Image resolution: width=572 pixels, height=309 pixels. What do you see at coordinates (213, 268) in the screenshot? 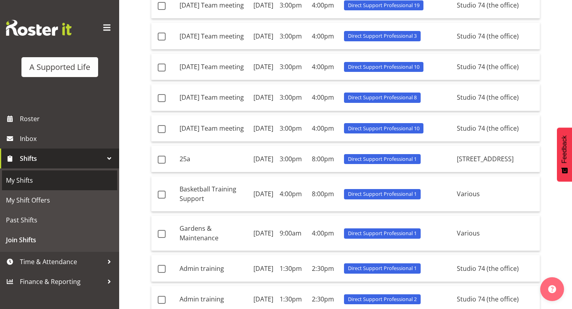
I see `td: Admin training` at bounding box center [213, 268].